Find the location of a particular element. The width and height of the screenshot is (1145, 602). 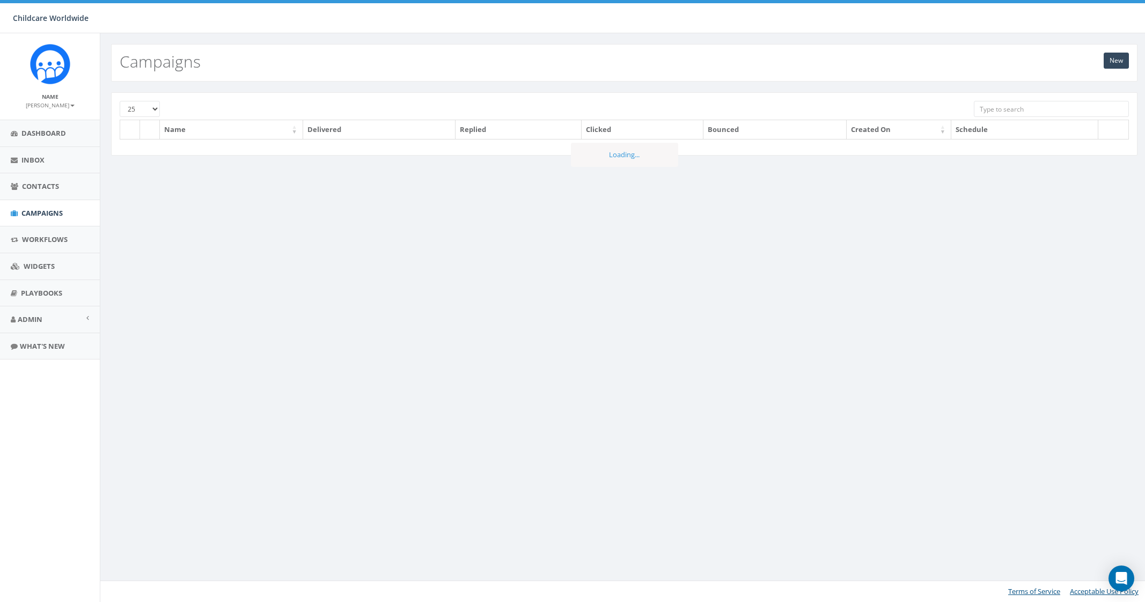

a: Terms of Service is located at coordinates (1034, 591).